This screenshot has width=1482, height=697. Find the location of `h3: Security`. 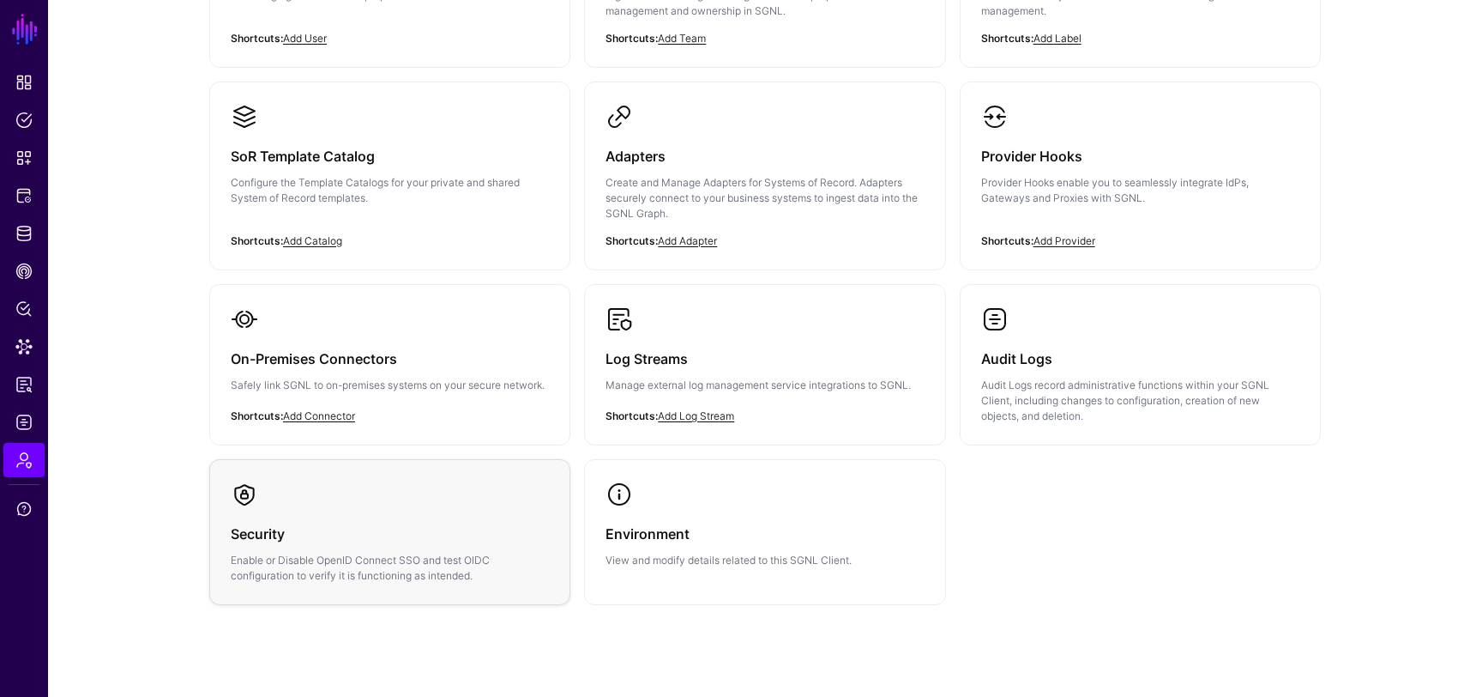

h3: Security is located at coordinates (389, 534).